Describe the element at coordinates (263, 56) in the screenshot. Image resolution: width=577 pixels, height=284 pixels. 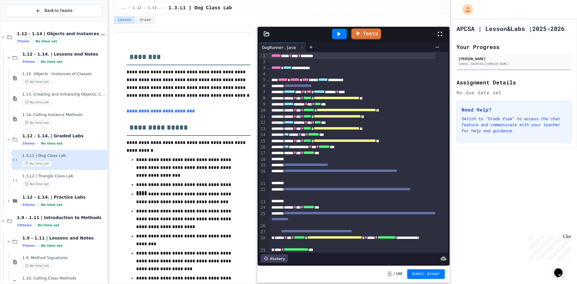
I see `div: 1` at that location.